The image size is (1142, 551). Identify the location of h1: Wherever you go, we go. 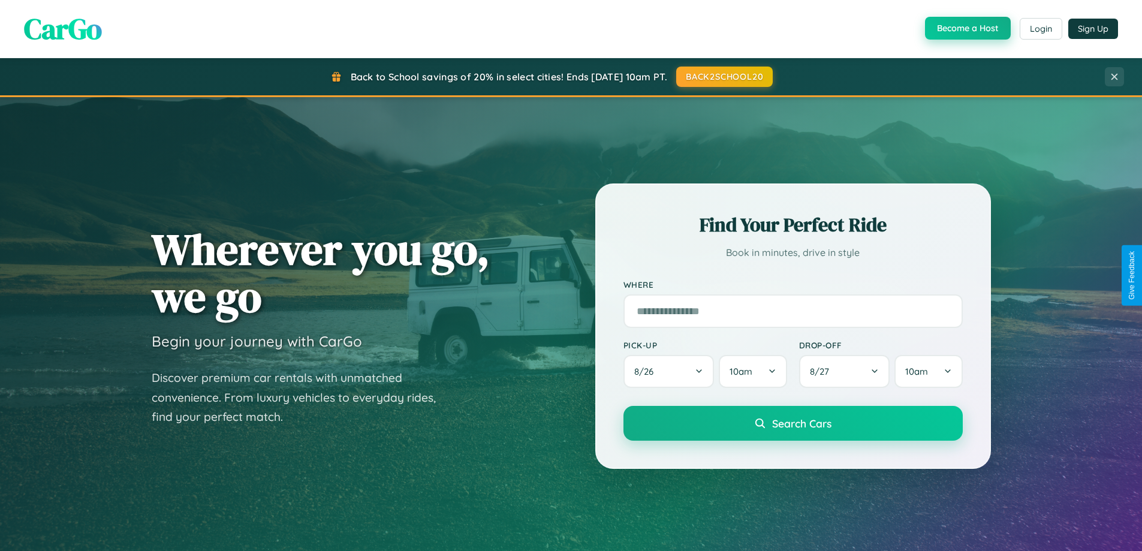
(321, 273).